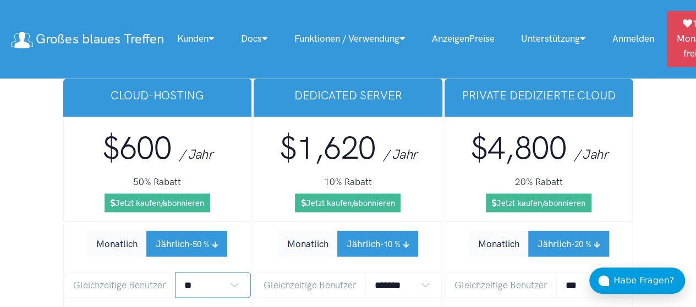 The image size is (696, 307). I want to click on a: Kunden, so click(195, 39).